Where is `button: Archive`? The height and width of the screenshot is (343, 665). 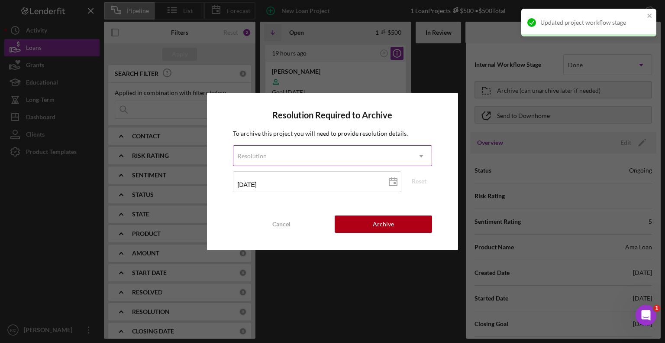 button: Archive is located at coordinates (383, 224).